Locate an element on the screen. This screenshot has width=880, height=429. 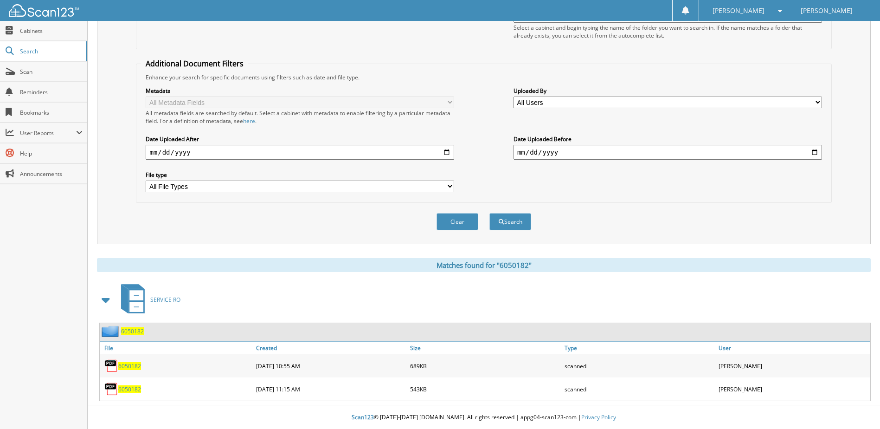
div: 689KB is located at coordinates (485, 366).